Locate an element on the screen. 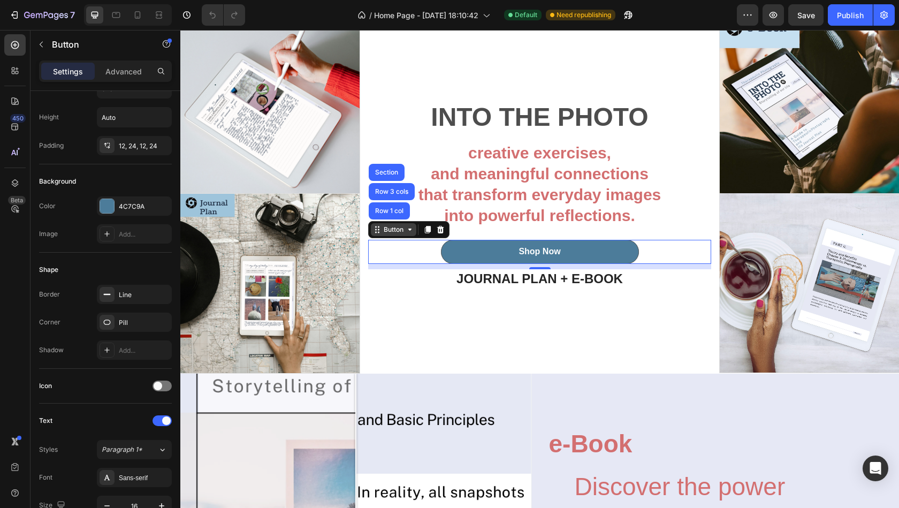  span: Paragraph 1* is located at coordinates (122, 449).